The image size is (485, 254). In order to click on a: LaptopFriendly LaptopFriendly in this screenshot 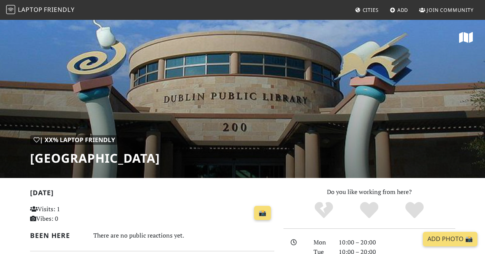, I will do `click(40, 10)`.